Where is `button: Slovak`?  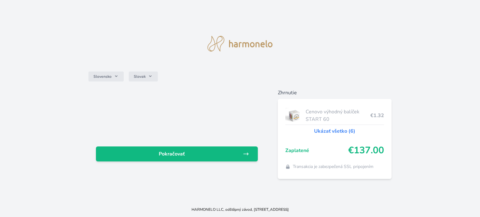 button: Slovak is located at coordinates (143, 77).